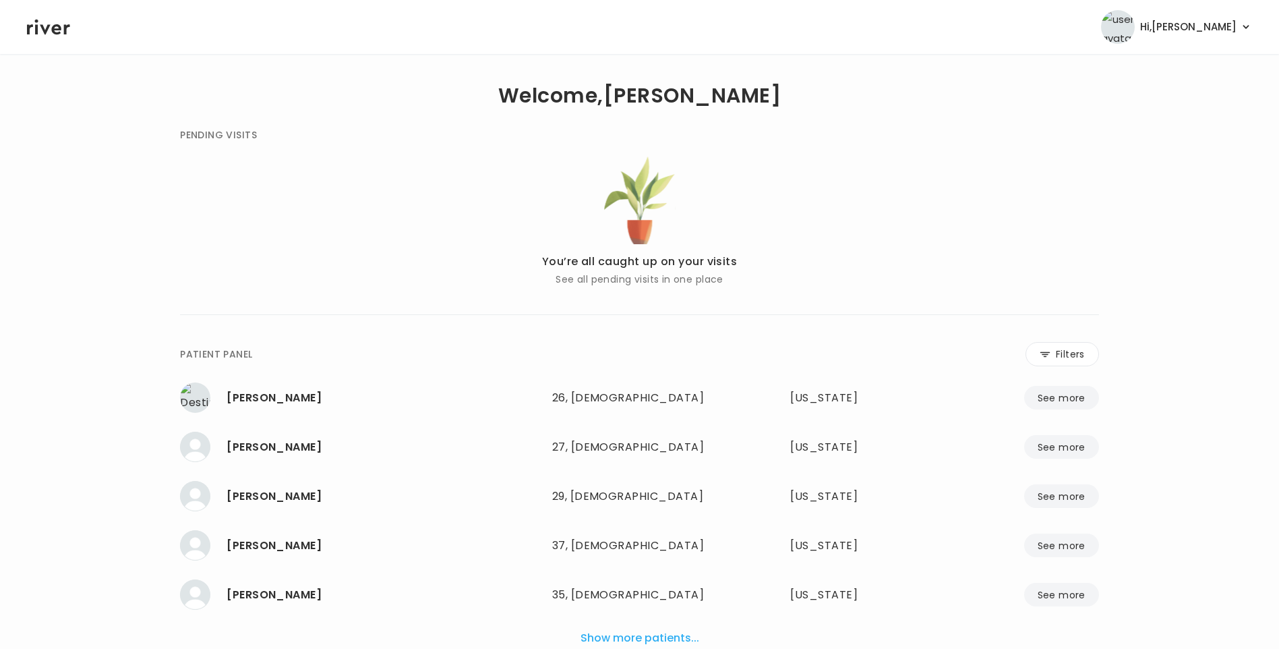 Image resolution: width=1279 pixels, height=649 pixels. Describe the element at coordinates (384, 496) in the screenshot. I see `div: Brianna Barrios` at that location.